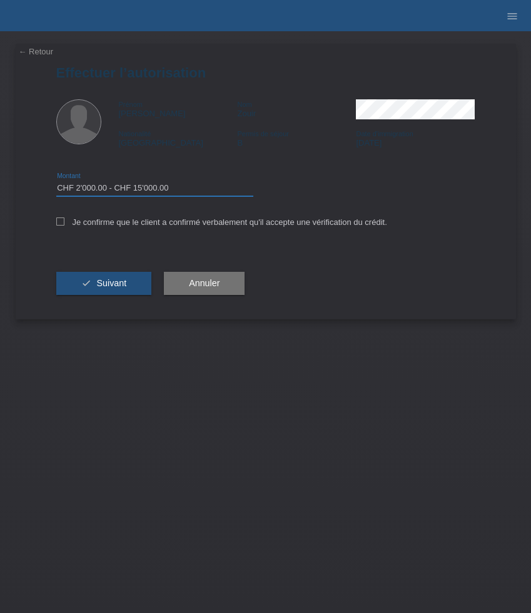 The width and height of the screenshot is (531, 613). Describe the element at coordinates (104, 284) in the screenshot. I see `button: check Suivant` at that location.